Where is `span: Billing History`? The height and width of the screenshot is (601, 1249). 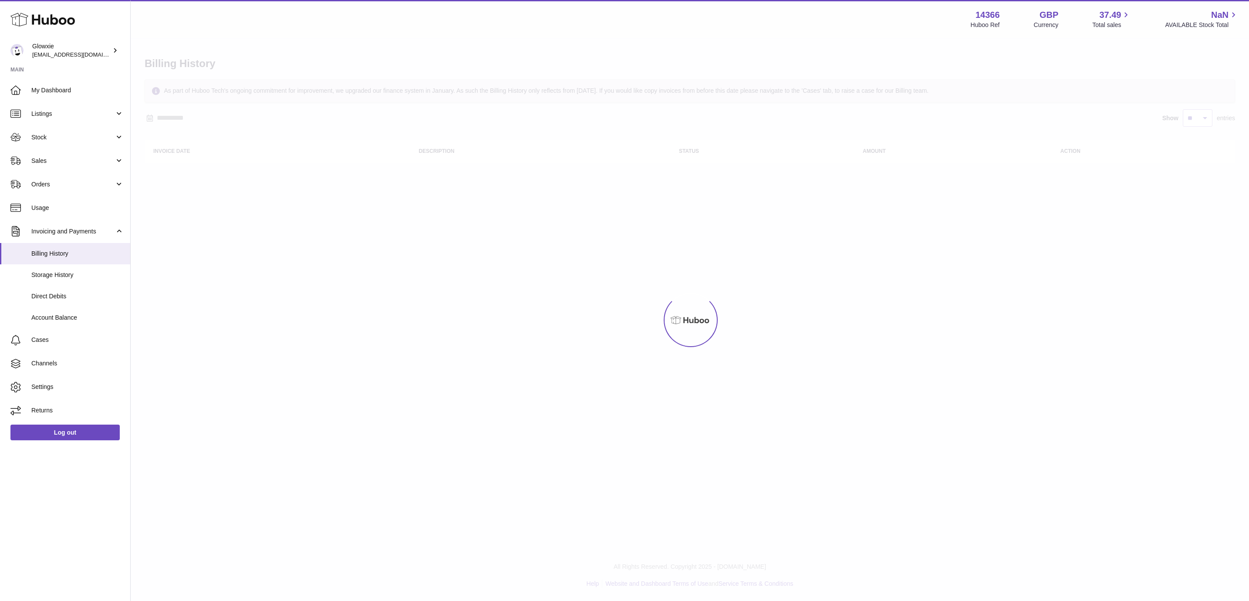 span: Billing History is located at coordinates (77, 253).